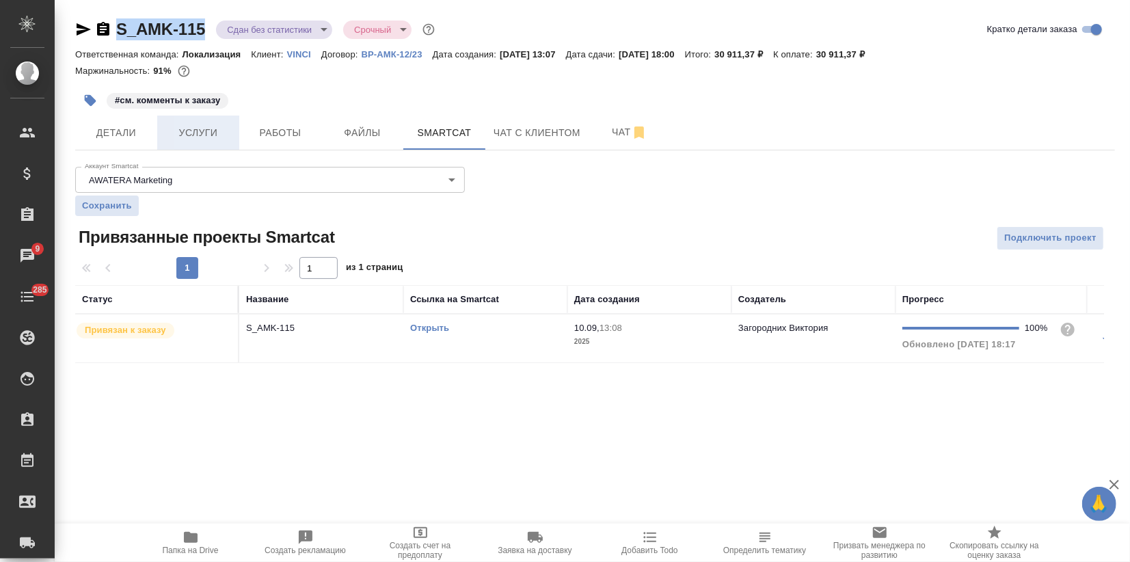 The width and height of the screenshot is (1130, 562). I want to click on p: Загородних Виктория, so click(784, 328).